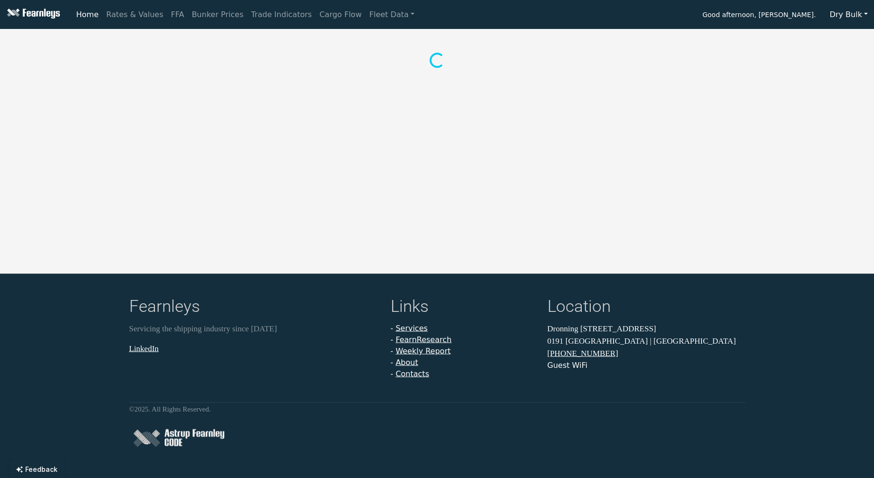 This screenshot has height=478, width=874. I want to click on a: Contacts, so click(412, 374).